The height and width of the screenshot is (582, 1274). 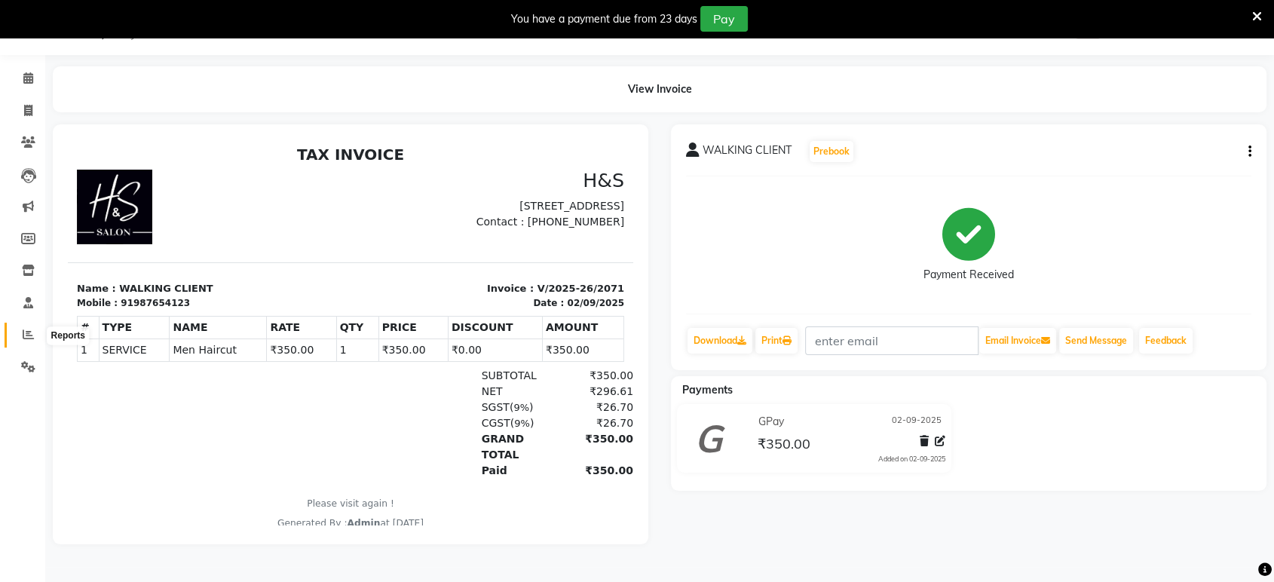 I want to click on span: SGST, so click(x=428, y=268).